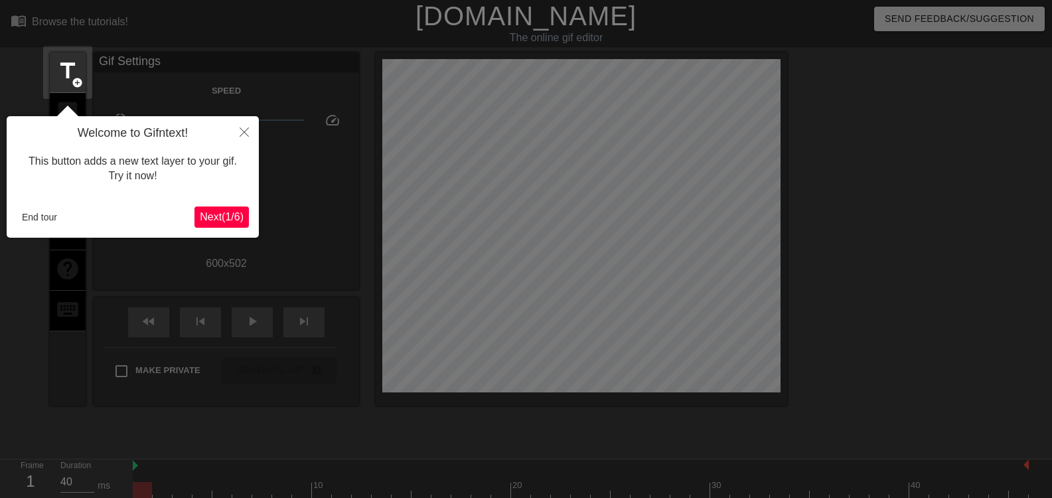 This screenshot has width=1052, height=498. I want to click on button: End tour, so click(39, 217).